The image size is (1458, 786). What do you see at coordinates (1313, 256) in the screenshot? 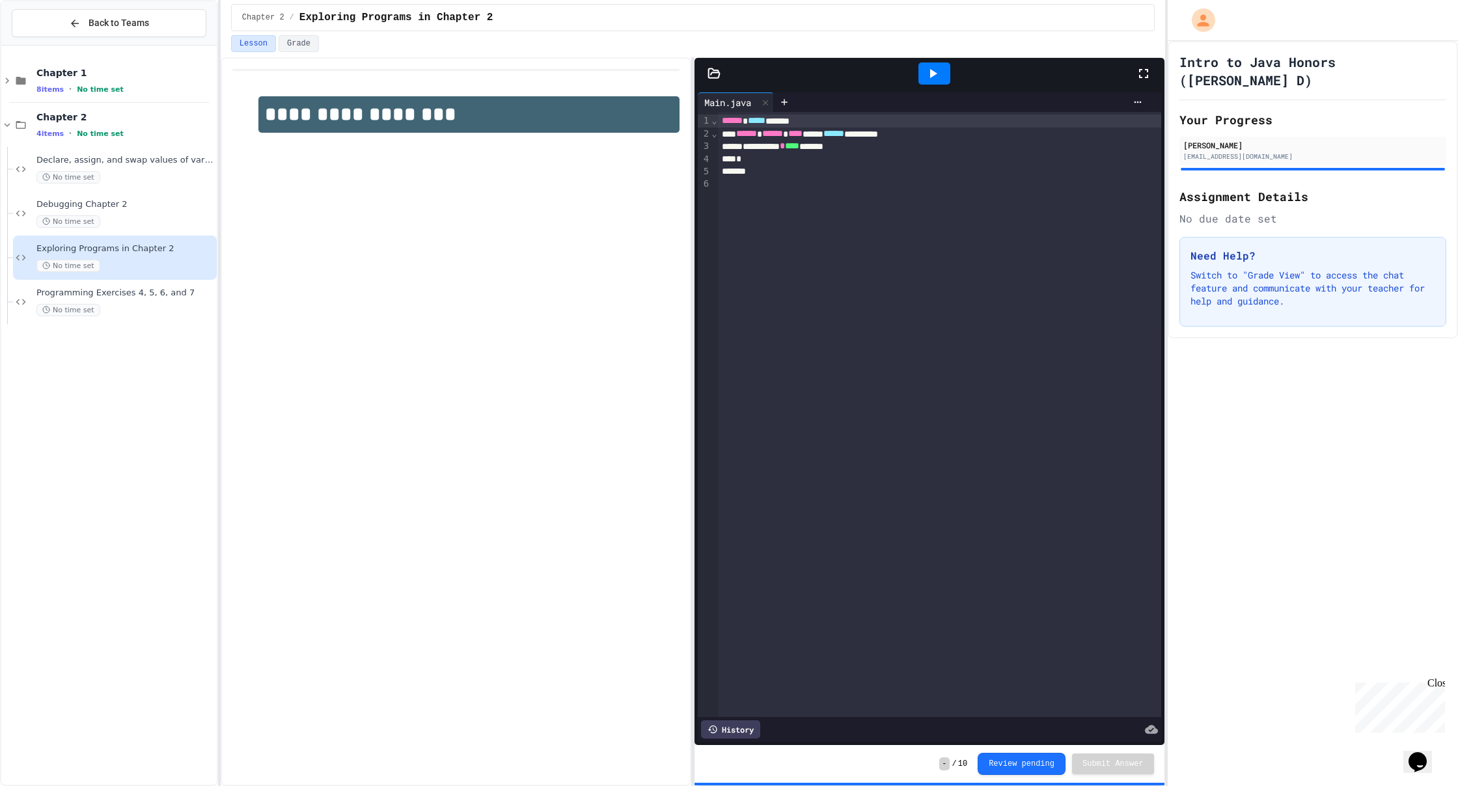
I see `h3: Need Help?` at bounding box center [1313, 256].